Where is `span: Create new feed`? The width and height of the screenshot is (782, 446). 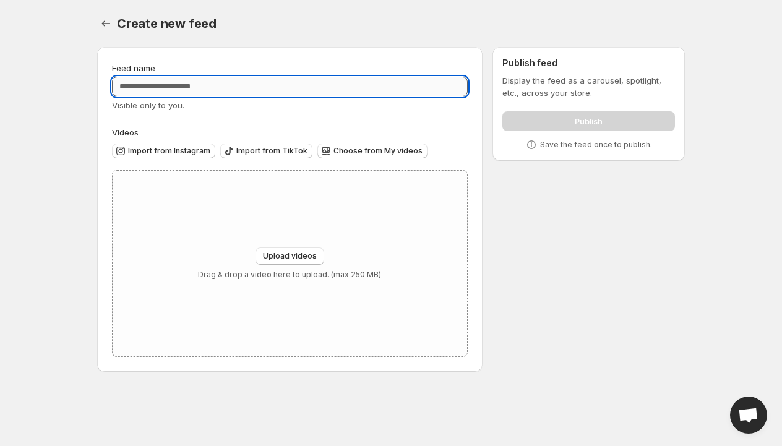 span: Create new feed is located at coordinates (166, 23).